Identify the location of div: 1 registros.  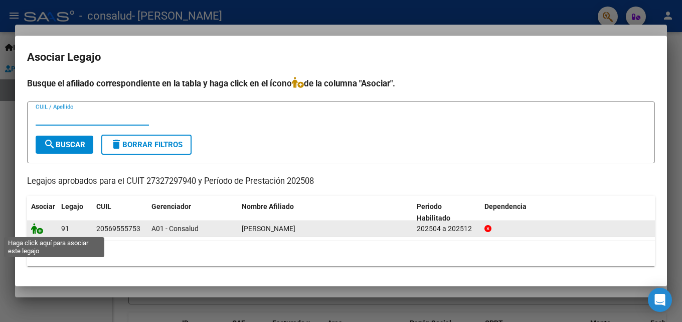
(341, 253).